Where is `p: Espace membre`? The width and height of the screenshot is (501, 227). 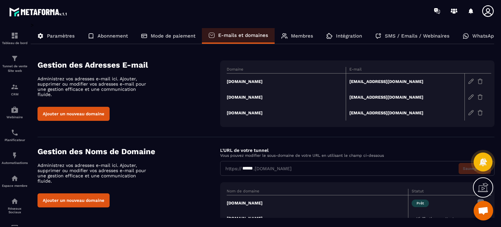
p: Espace membre is located at coordinates (15, 185).